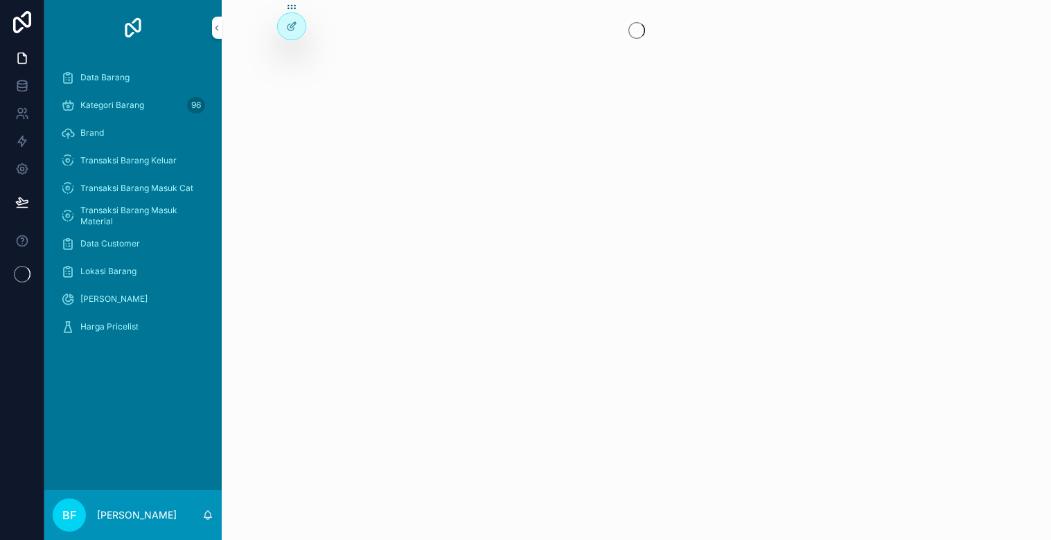 The height and width of the screenshot is (540, 1051). What do you see at coordinates (133, 188) in the screenshot?
I see `a: Transaksi Barang Masuk Cat` at bounding box center [133, 188].